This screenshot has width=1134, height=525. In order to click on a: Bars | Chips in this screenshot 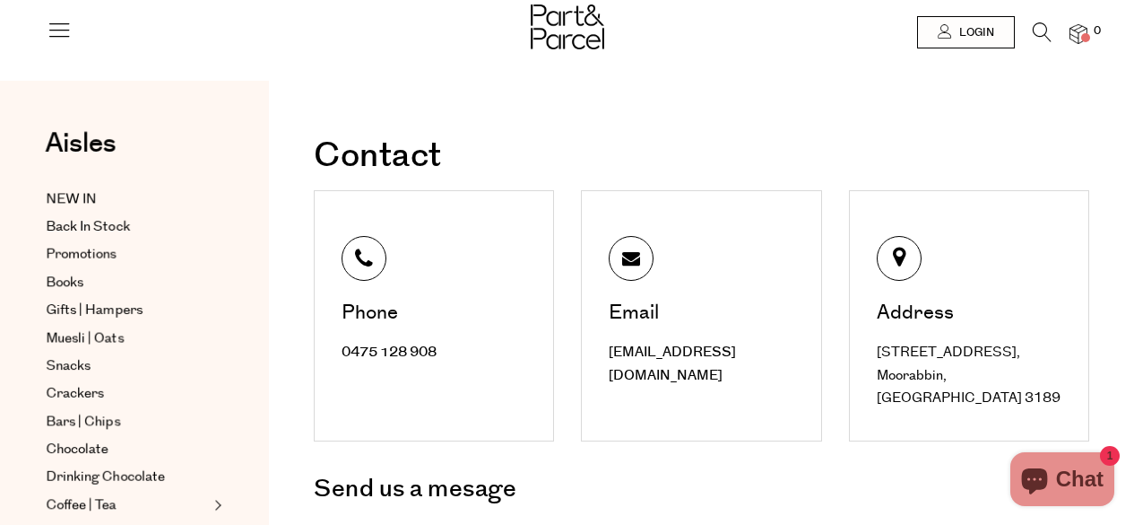, I will do `click(127, 421)`.